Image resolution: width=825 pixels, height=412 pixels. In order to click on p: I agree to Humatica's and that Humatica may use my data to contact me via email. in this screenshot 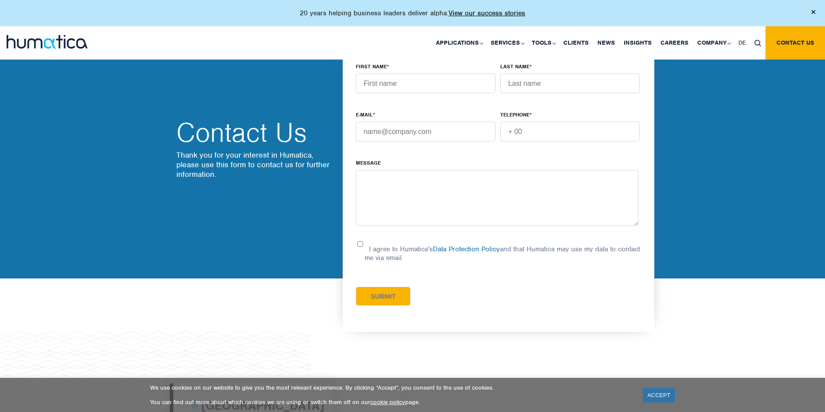, I will do `click(502, 253)`.